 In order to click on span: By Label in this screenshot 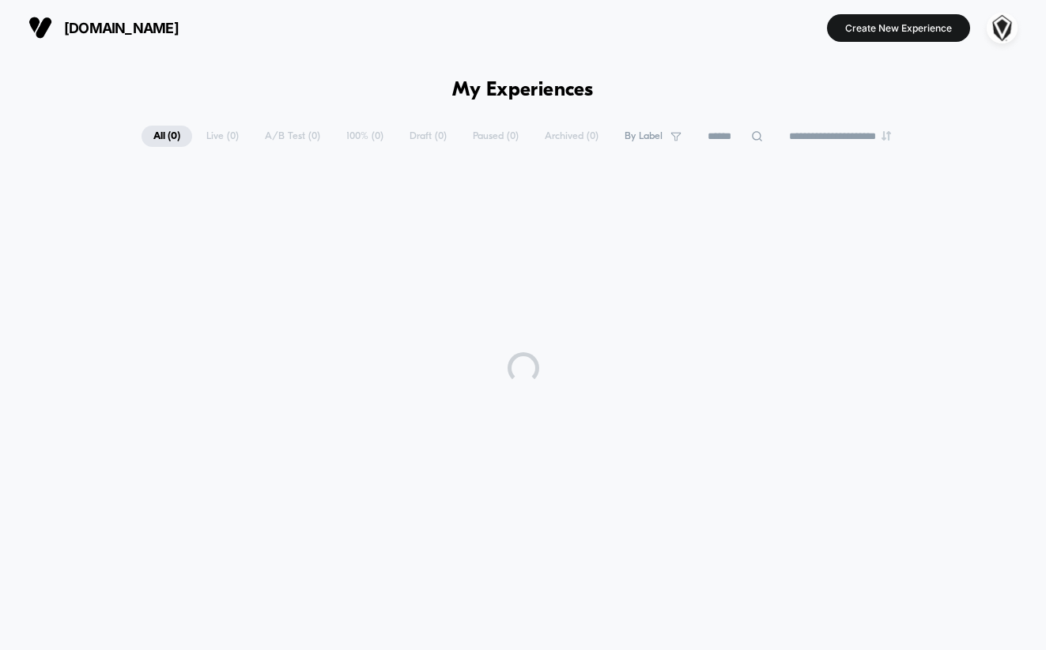, I will do `click(643, 136)`.